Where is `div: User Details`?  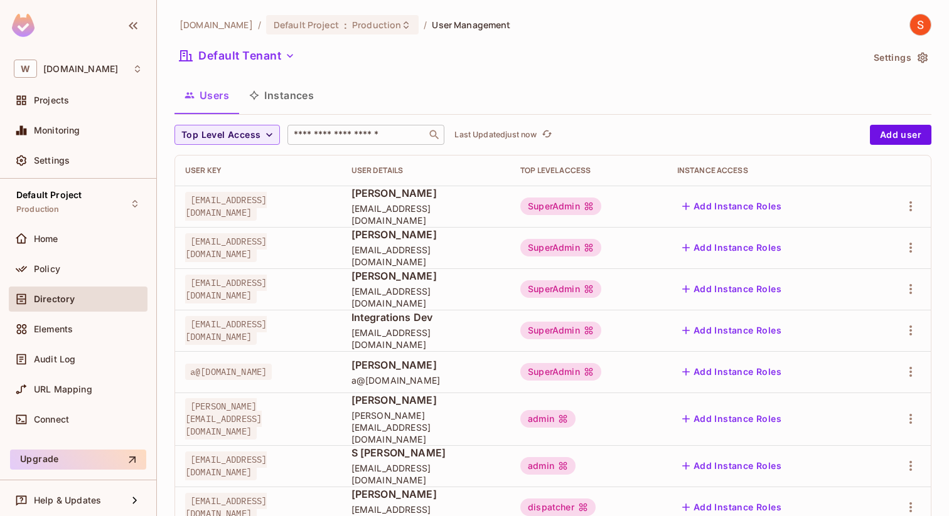 div: User Details is located at coordinates (425, 171).